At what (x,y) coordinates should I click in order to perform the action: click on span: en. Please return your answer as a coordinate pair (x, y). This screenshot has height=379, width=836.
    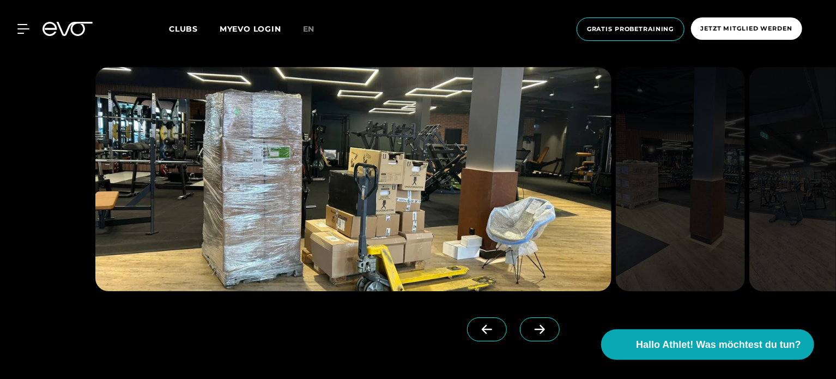
    Looking at the image, I should click on (309, 29).